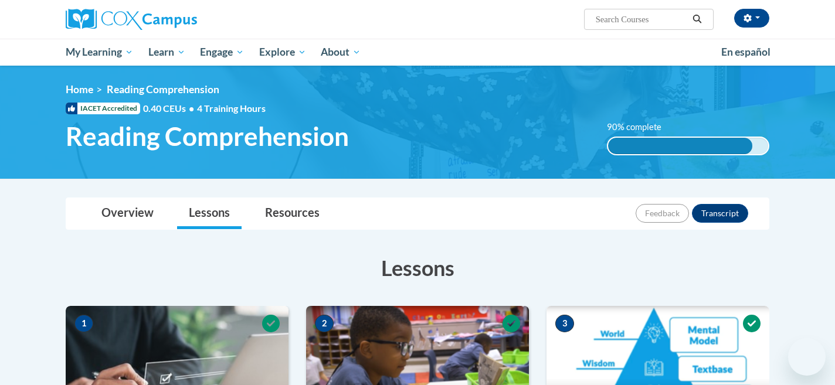 This screenshot has height=385, width=835. Describe the element at coordinates (131, 19) in the screenshot. I see `img: Cox Campus` at that location.